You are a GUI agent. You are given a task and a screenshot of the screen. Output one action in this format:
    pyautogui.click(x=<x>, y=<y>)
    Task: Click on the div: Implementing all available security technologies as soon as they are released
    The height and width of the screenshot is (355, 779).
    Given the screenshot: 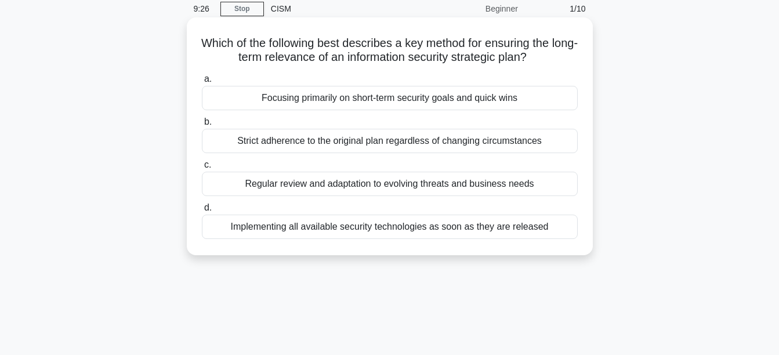 What is the action you would take?
    pyautogui.click(x=390, y=227)
    